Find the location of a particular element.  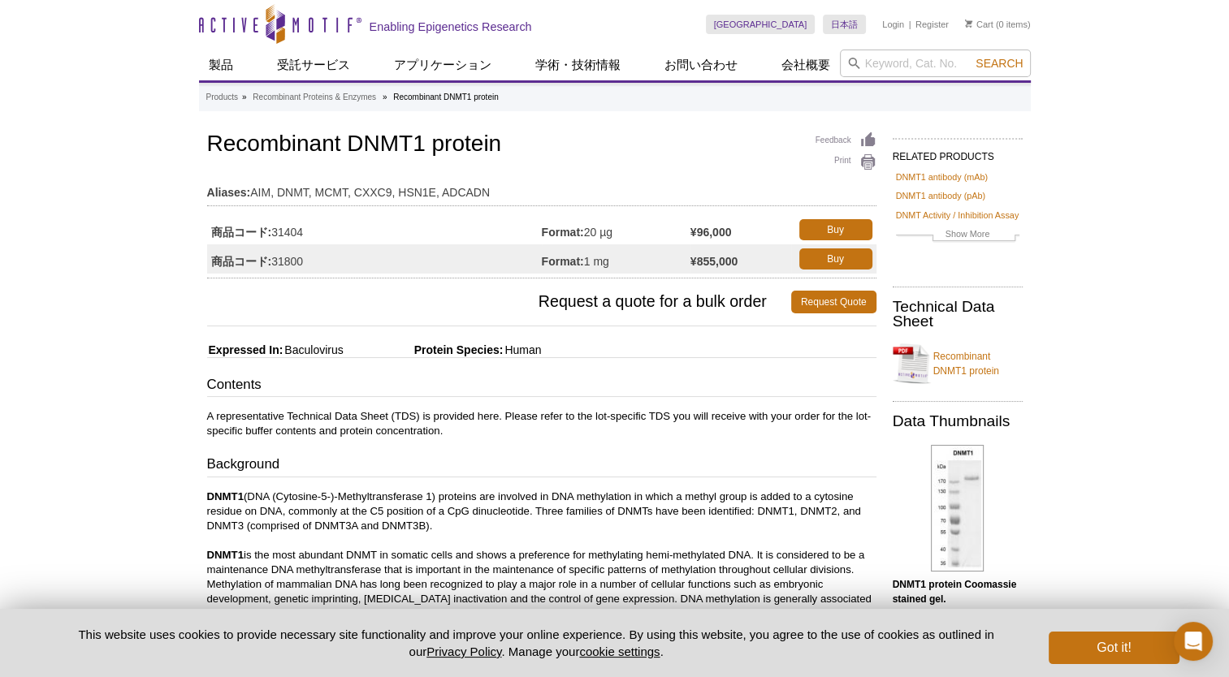

a: Recombinant DNMT1 protein is located at coordinates (958, 364).